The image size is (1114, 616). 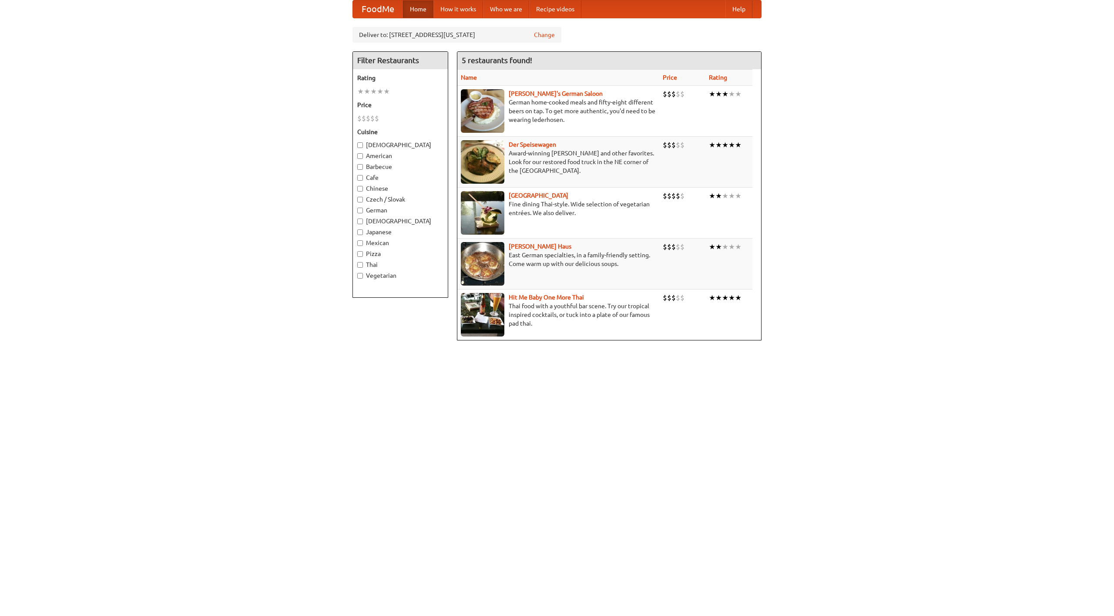 I want to click on img: esthers.jpg, so click(x=483, y=111).